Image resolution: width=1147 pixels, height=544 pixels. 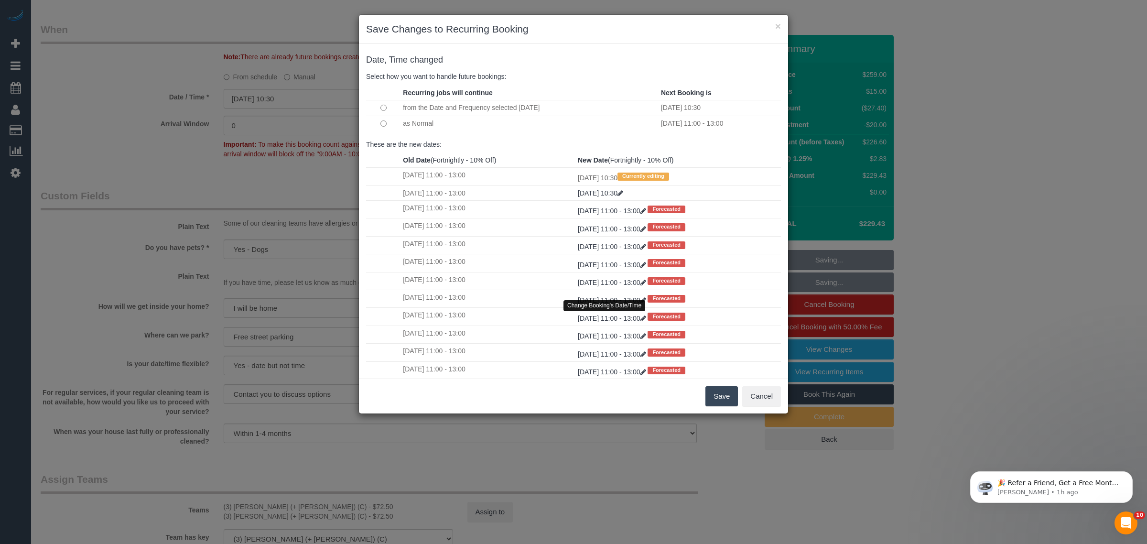 I want to click on strong: Next Booking is, so click(x=686, y=93).